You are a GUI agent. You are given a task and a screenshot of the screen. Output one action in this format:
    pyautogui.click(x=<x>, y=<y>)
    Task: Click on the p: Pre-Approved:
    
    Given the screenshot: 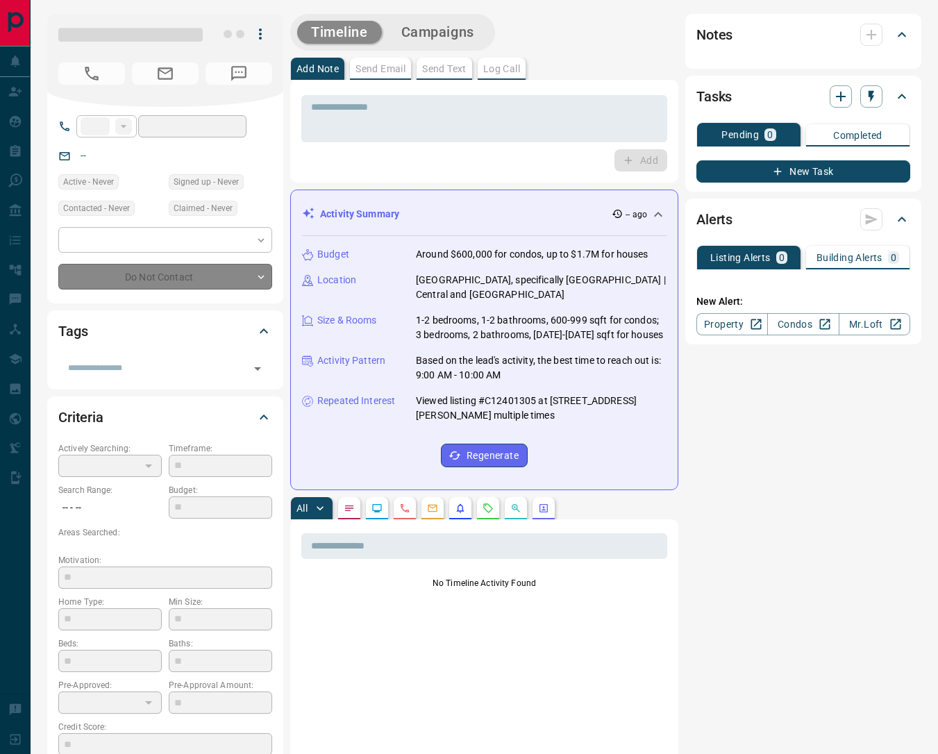 What is the action you would take?
    pyautogui.click(x=110, y=686)
    